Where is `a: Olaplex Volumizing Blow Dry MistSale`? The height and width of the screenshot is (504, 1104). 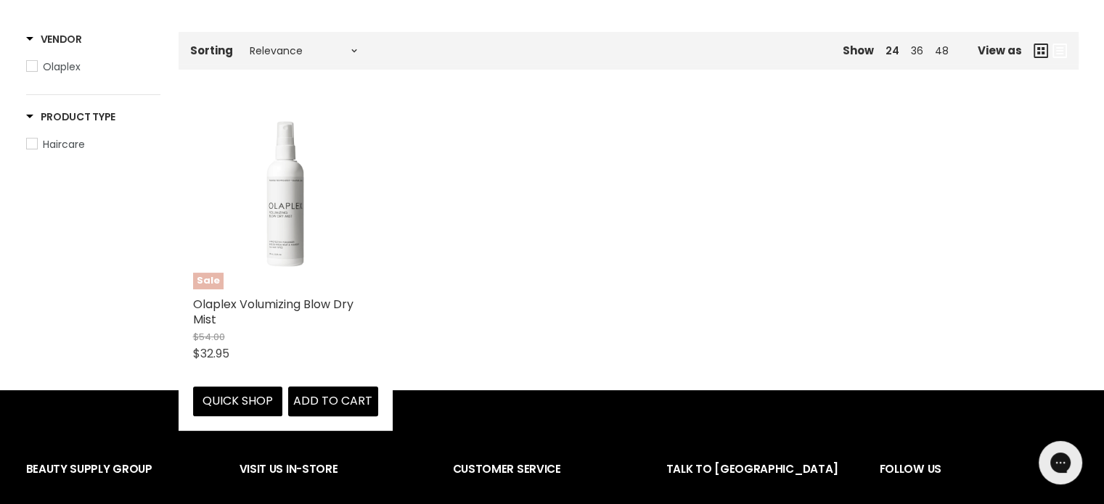
a: Olaplex Volumizing Blow Dry MistSale is located at coordinates (285, 197).